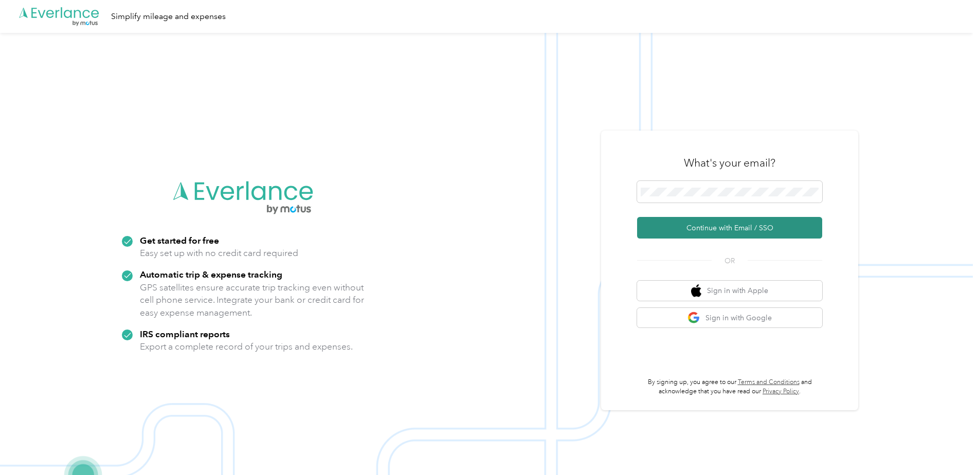  What do you see at coordinates (219, 253) in the screenshot?
I see `p: Easy set up with no credit card required` at bounding box center [219, 253].